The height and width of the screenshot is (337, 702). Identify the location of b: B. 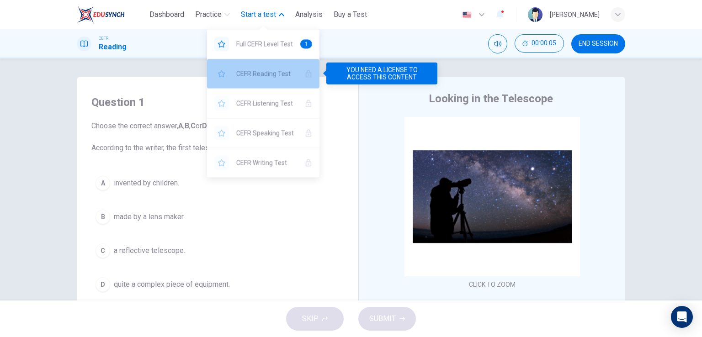
(187, 126).